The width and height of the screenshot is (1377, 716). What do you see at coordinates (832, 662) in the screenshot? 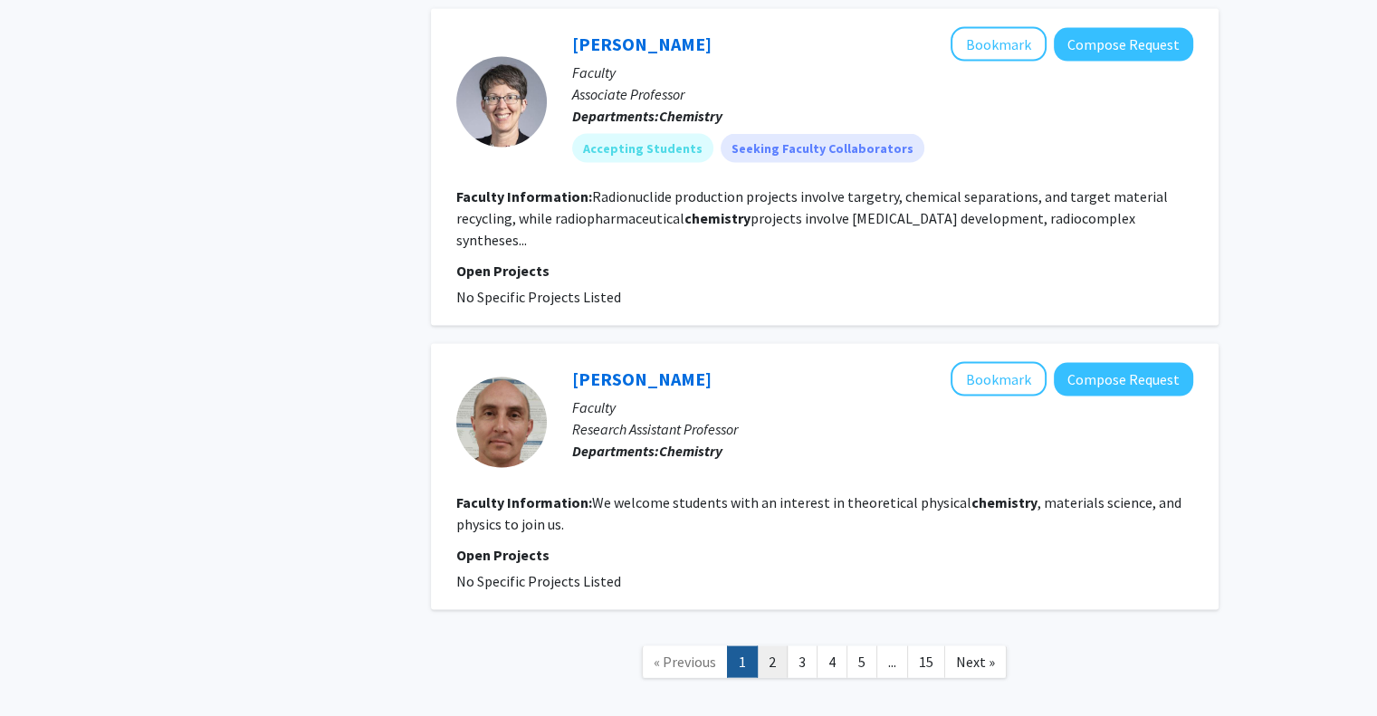
I see `a: 4` at bounding box center [832, 662].